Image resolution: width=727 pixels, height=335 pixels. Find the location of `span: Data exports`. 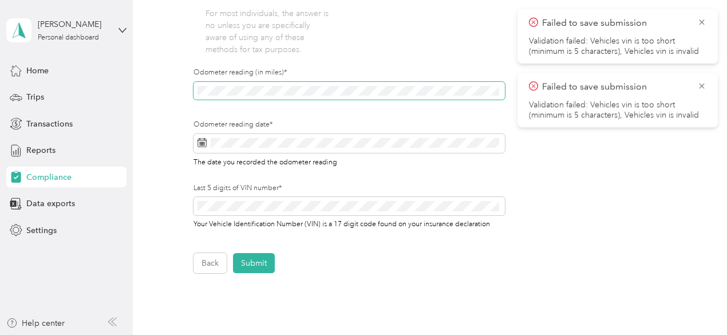

span: Data exports is located at coordinates (50, 203).